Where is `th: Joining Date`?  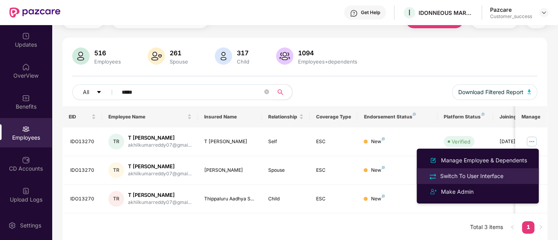 th: Joining Date is located at coordinates (517, 117).